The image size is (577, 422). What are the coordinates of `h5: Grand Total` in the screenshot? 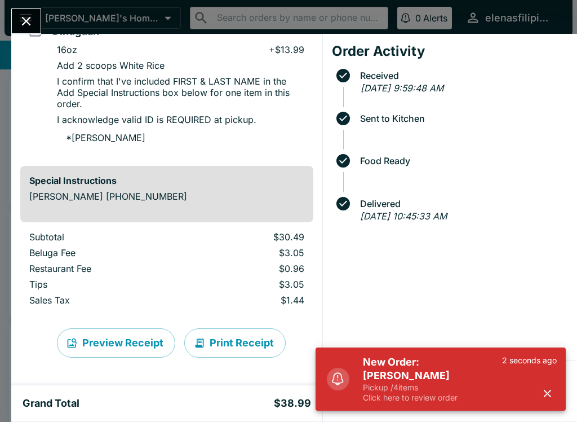 It's located at (51, 403).